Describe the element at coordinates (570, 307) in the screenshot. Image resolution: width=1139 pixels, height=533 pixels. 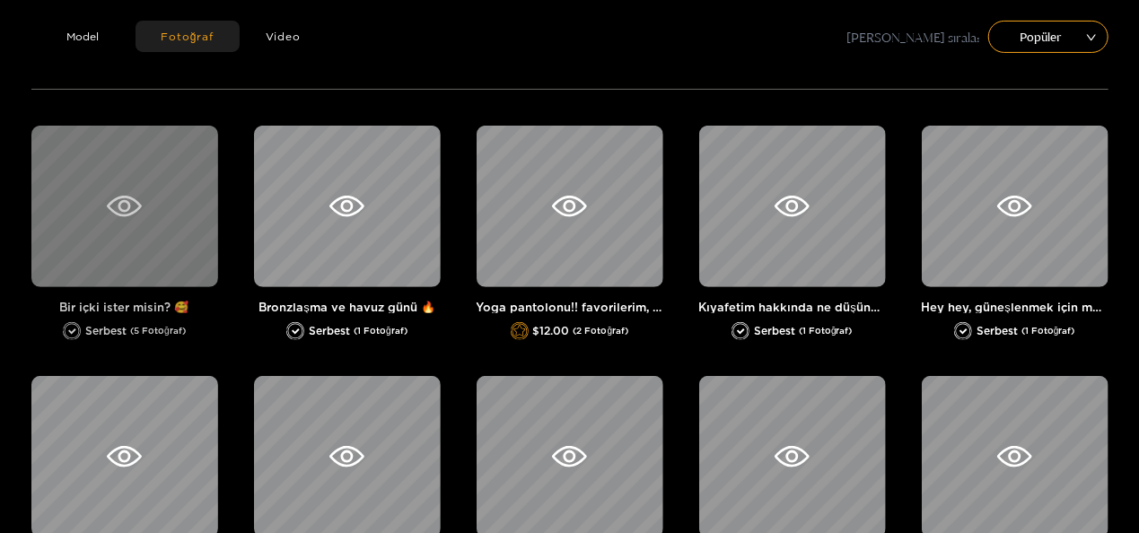
I see `div: Yoga pantolonu!! favorilerim, kıvrımlarım iyi 💋 görünüyor` at that location.